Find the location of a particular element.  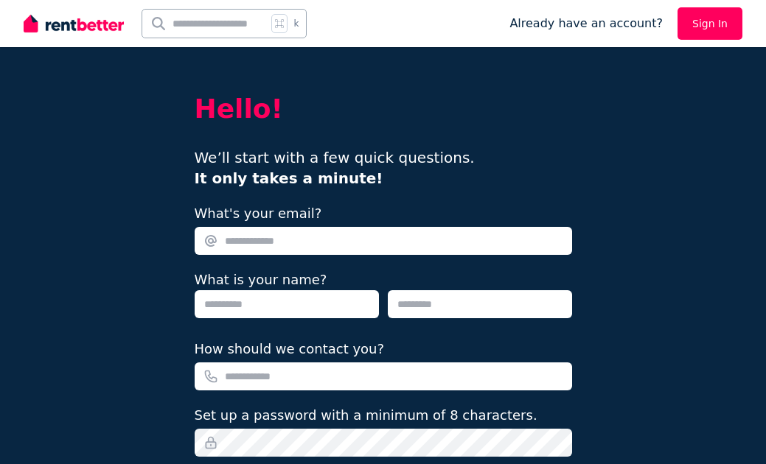

label: What is your name? is located at coordinates (261, 279).